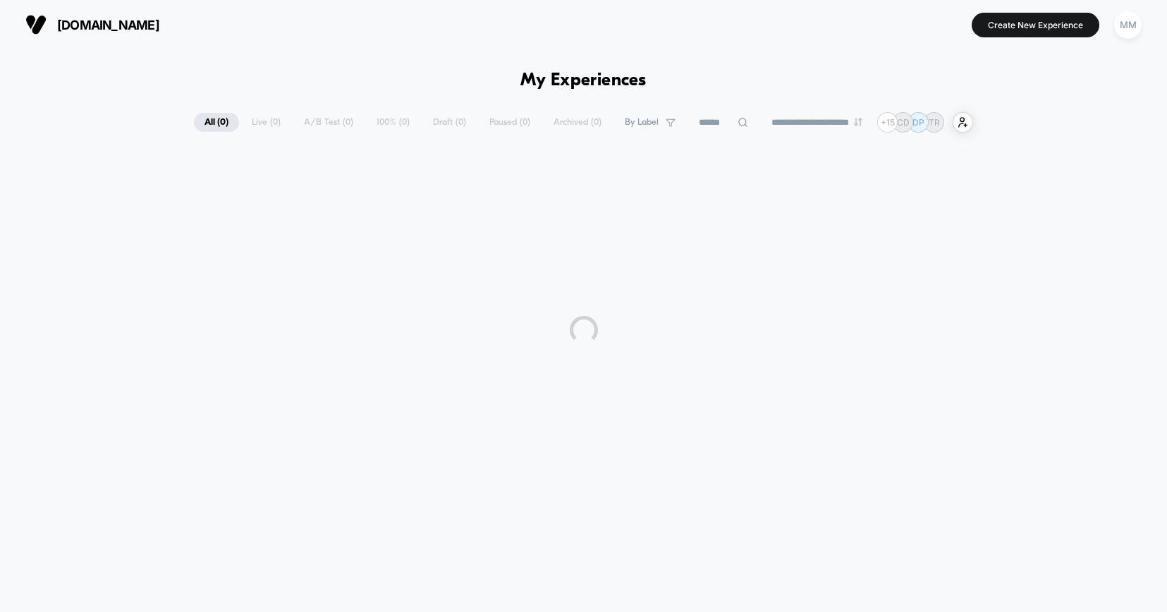 The height and width of the screenshot is (612, 1167). What do you see at coordinates (918, 122) in the screenshot?
I see `p: DP` at bounding box center [918, 122].